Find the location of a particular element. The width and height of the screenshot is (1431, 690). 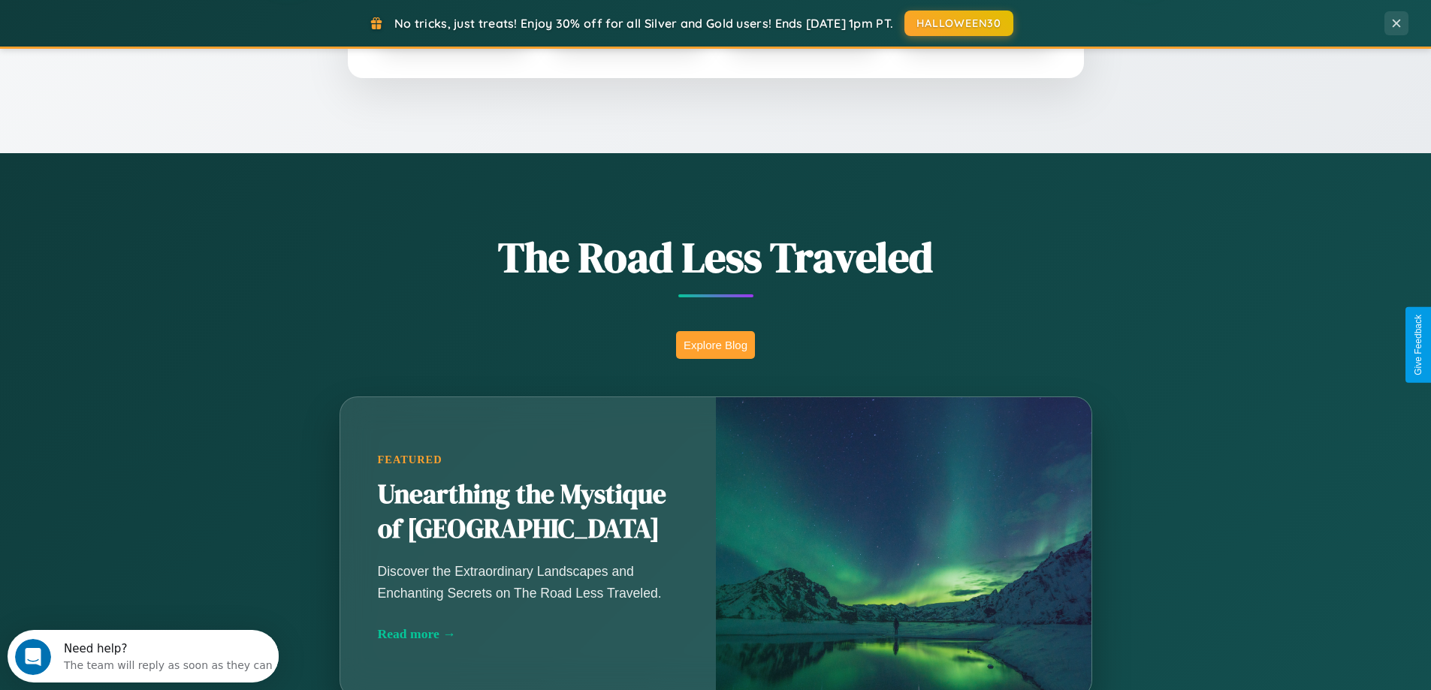

p: Discover the Extraordinary Landscapes and Enchanting Secrets on The Road Less Traveled. is located at coordinates (528, 582).